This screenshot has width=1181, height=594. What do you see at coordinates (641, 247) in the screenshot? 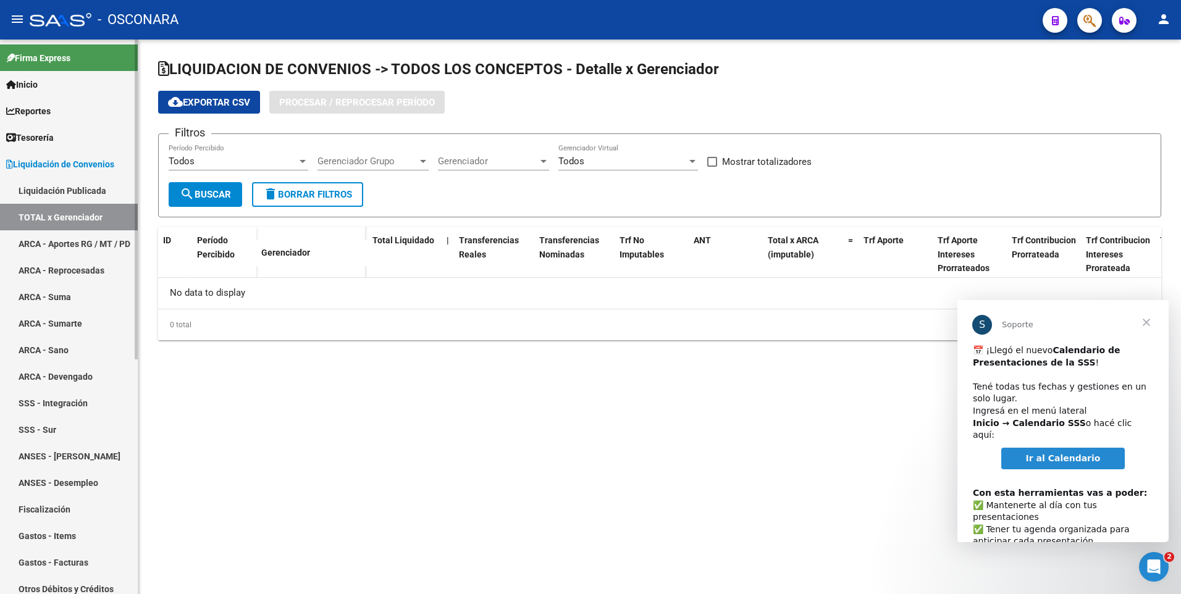
I see `span: Trf No Imputables` at bounding box center [641, 247].